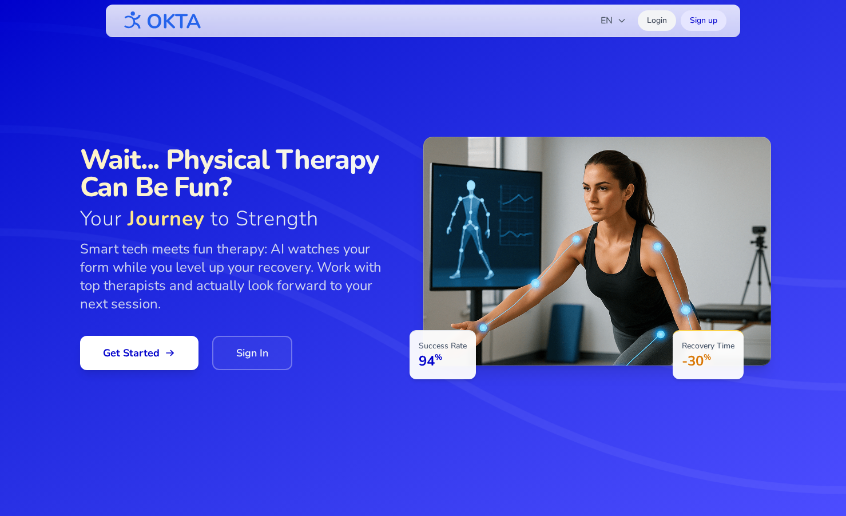 The width and height of the screenshot is (846, 516). I want to click on p: Smart tech meets fun therapy: AI watches your form while you level up your recovery. Work with to..., so click(240, 276).